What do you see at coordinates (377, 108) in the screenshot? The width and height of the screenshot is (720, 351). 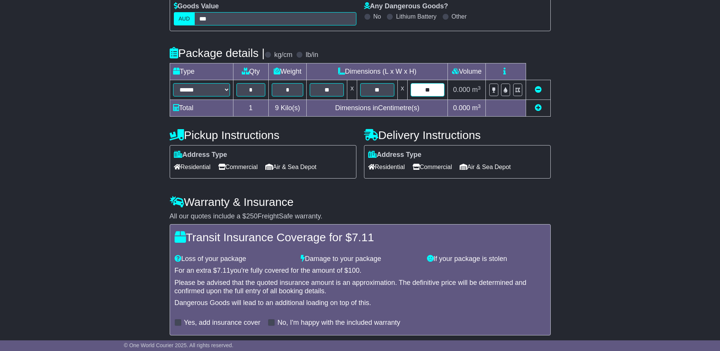 I see `td: Dimensions in Centimetre(s)` at bounding box center [377, 108].